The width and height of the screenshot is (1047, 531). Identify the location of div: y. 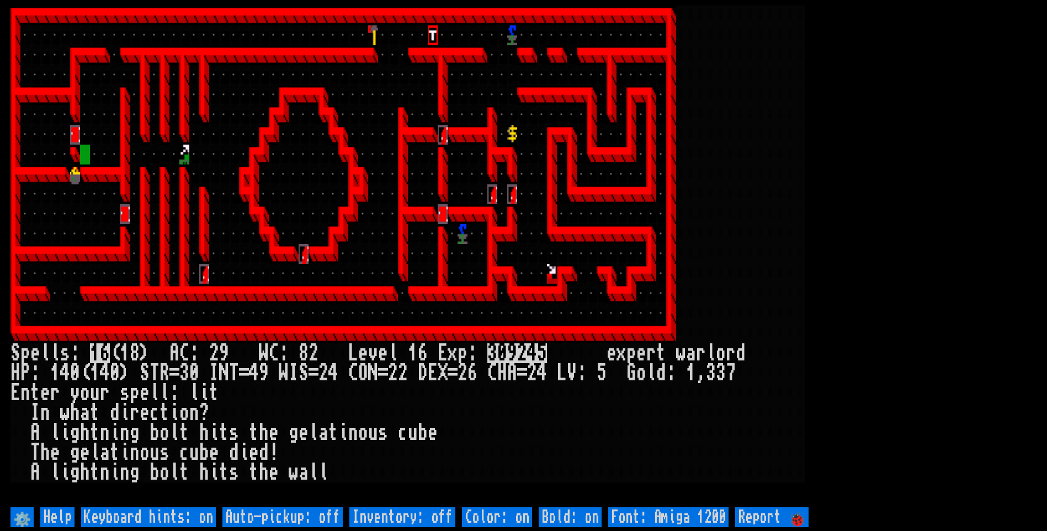
(75, 393).